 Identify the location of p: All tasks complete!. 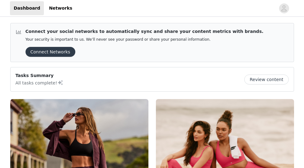
(40, 83).